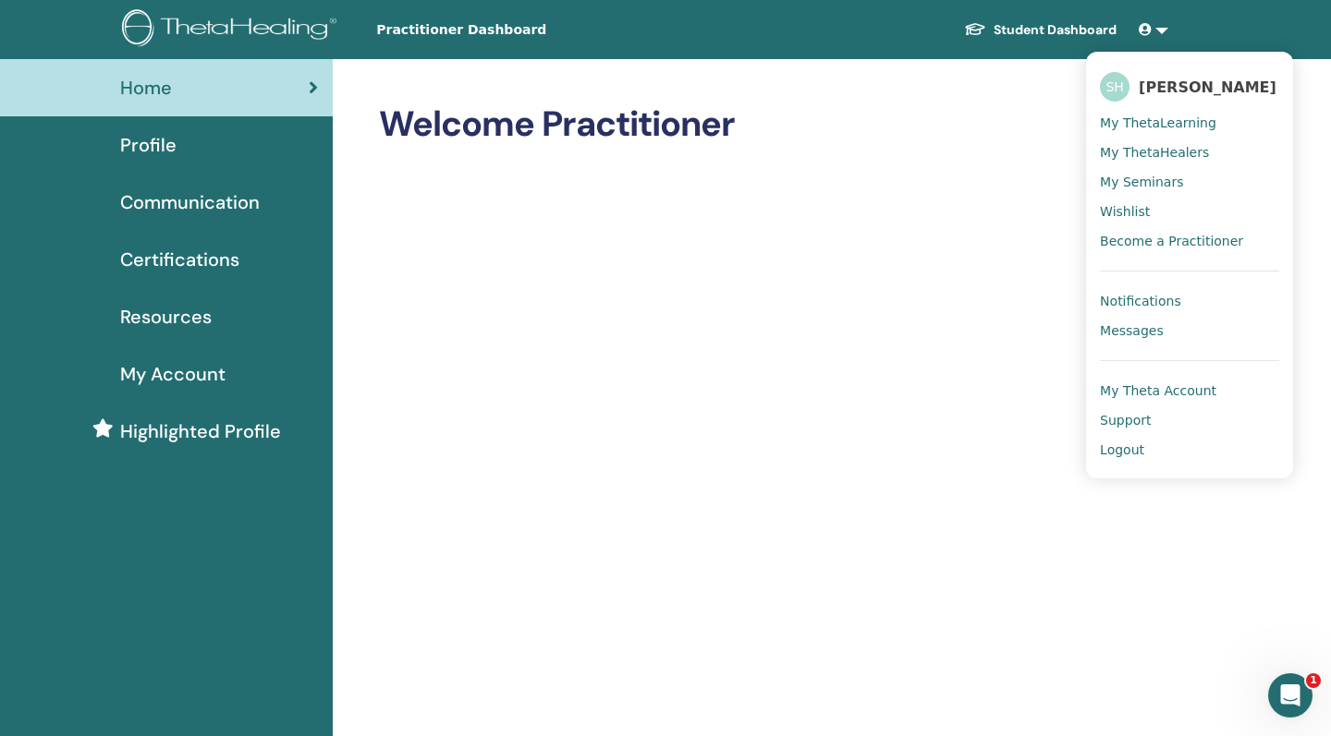 The width and height of the screenshot is (1331, 736). I want to click on span: Logout, so click(1122, 450).